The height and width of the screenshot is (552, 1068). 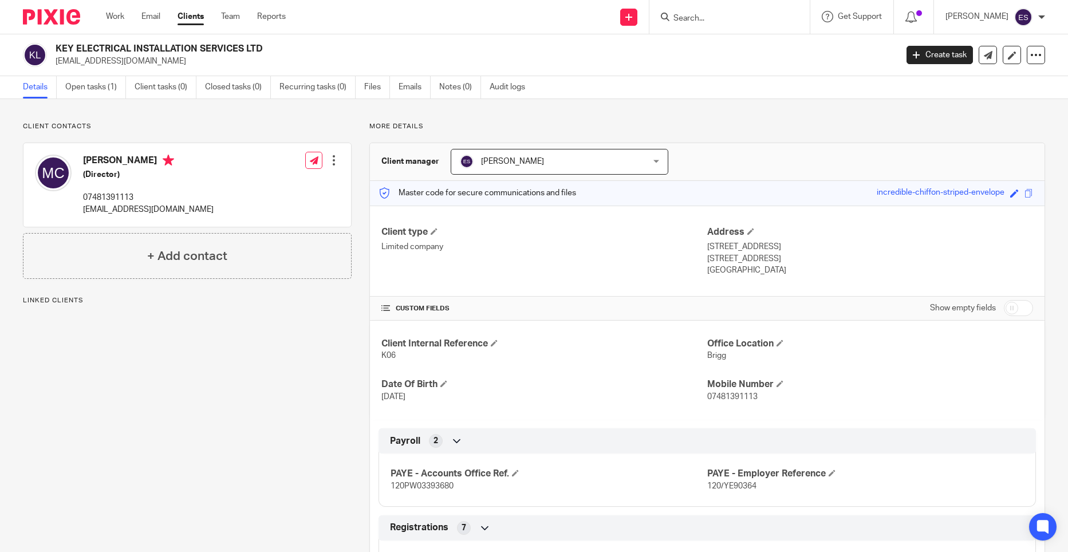 What do you see at coordinates (477, 193) in the screenshot?
I see `p: Master code for secure communications and files` at bounding box center [477, 193].